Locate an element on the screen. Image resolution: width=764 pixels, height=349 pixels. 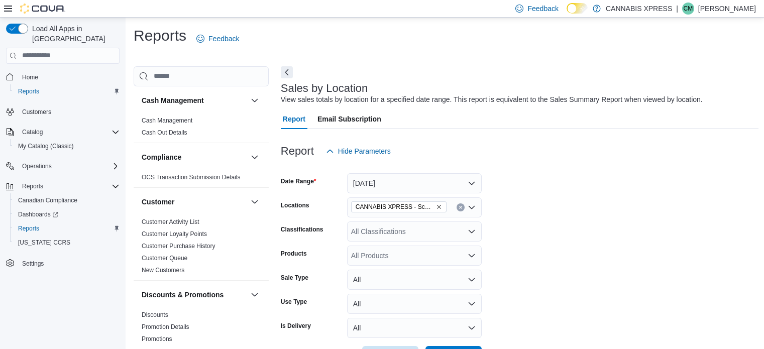
a: Promotion Details is located at coordinates (165, 327).